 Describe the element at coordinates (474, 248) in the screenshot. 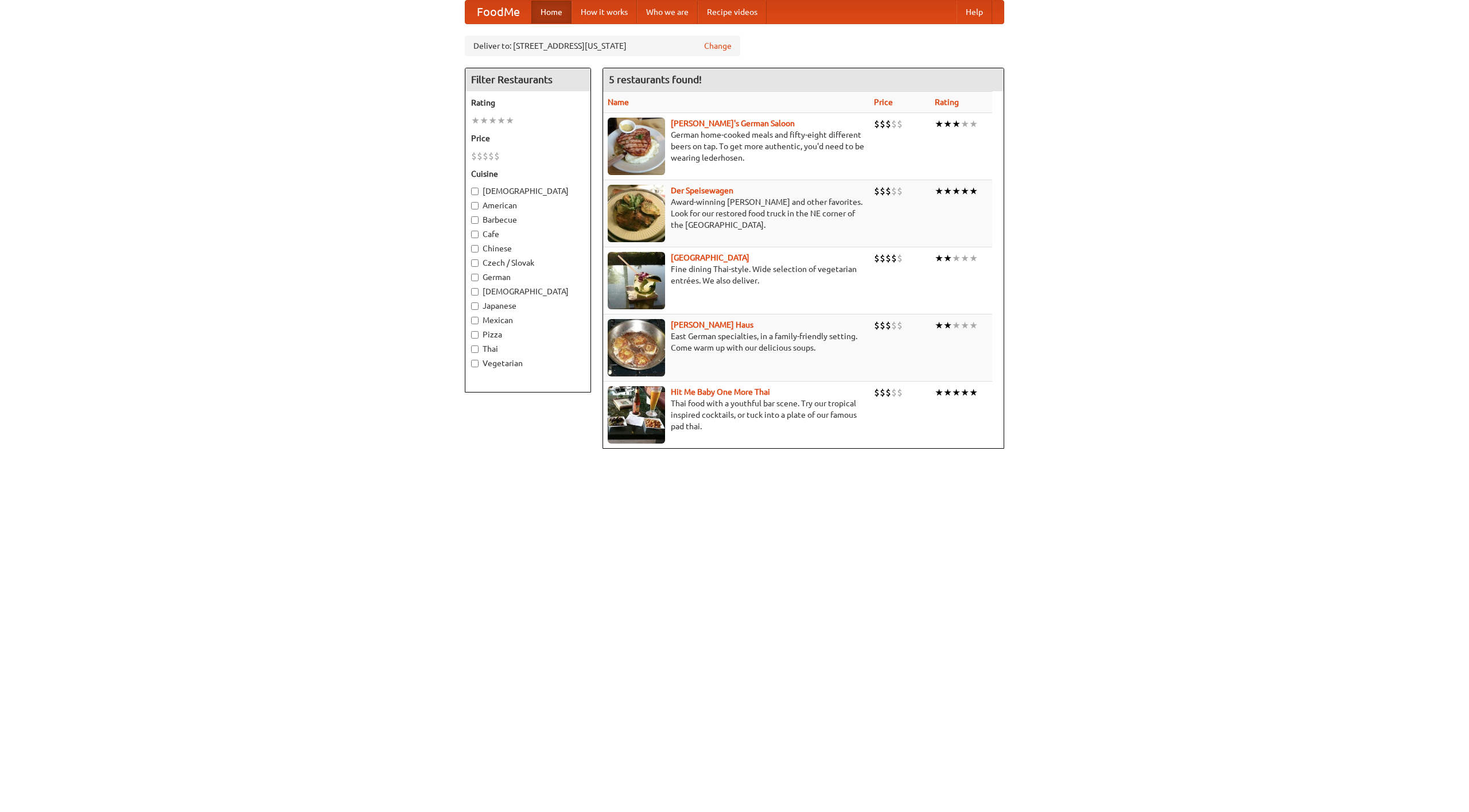

I see `input: Chinese` at that location.